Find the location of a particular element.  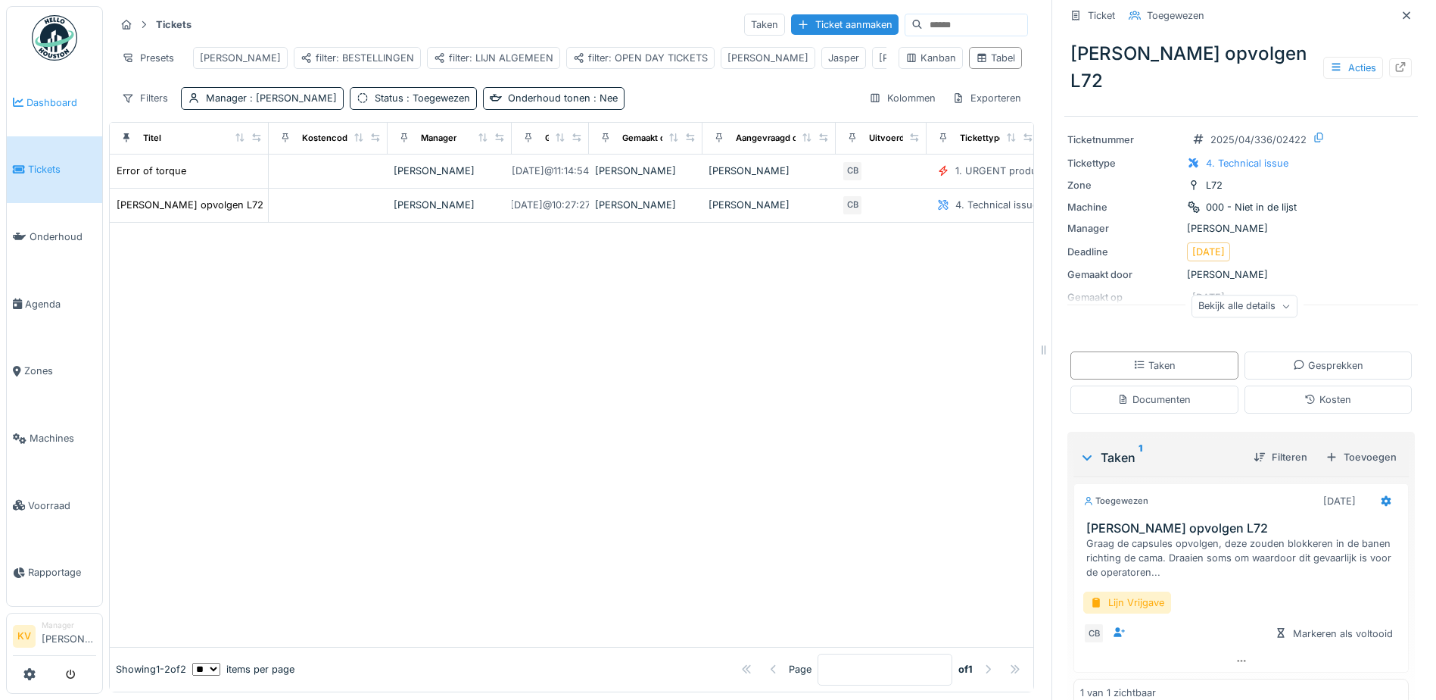

div: Lijn Vrijgave is located at coordinates (1128, 602).